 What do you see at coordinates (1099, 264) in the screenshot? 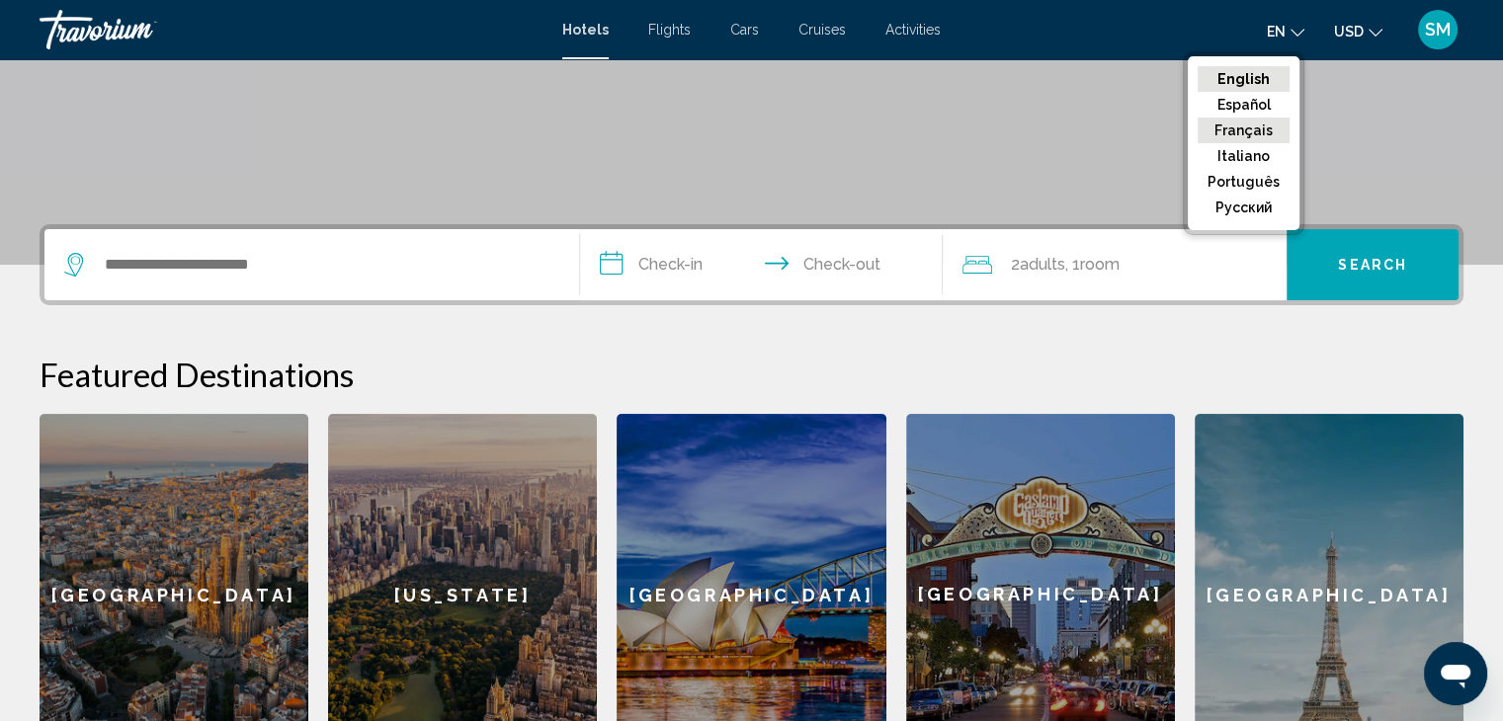
I see `span: Room` at bounding box center [1099, 264].